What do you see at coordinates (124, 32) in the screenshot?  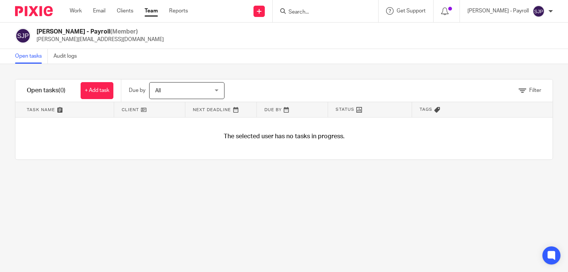 I see `span: (Member)` at bounding box center [124, 32].